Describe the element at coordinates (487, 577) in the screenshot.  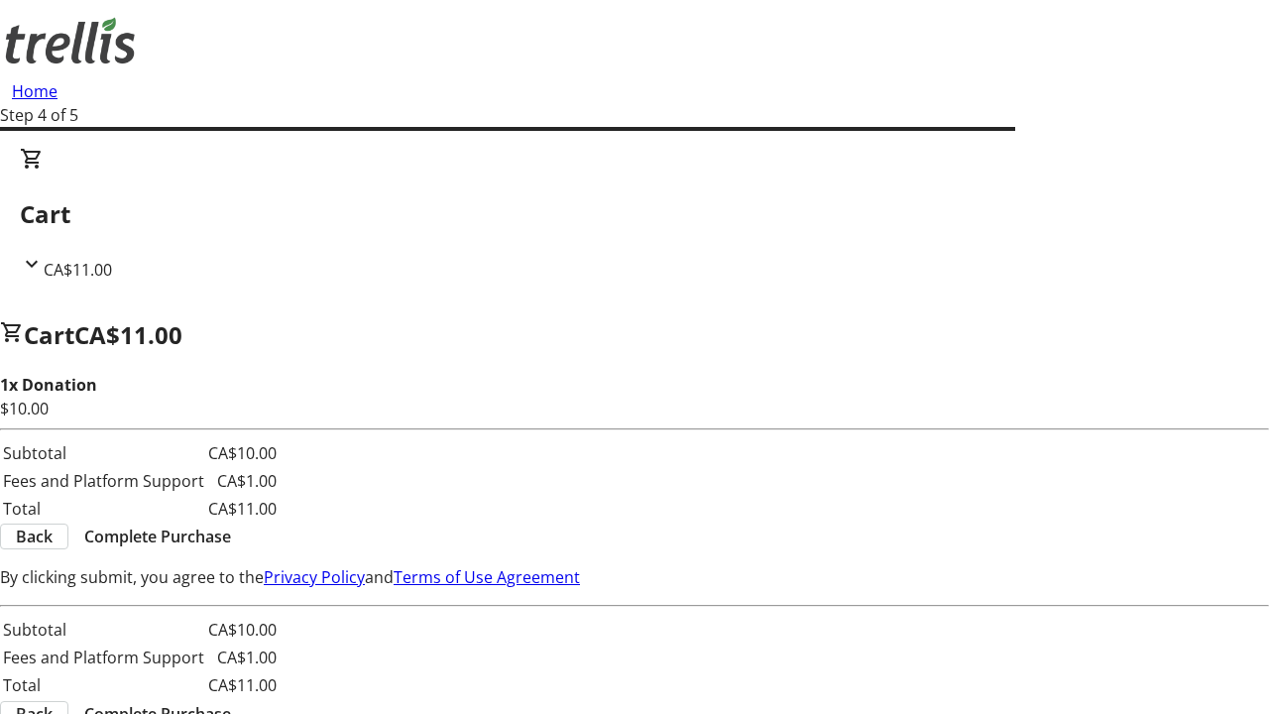
I see `a: Terms of Use Agreement` at that location.